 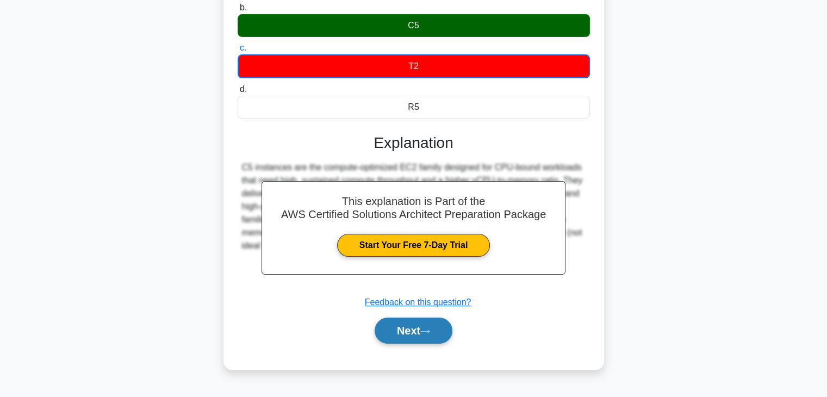 I want to click on div: C5, so click(x=414, y=26).